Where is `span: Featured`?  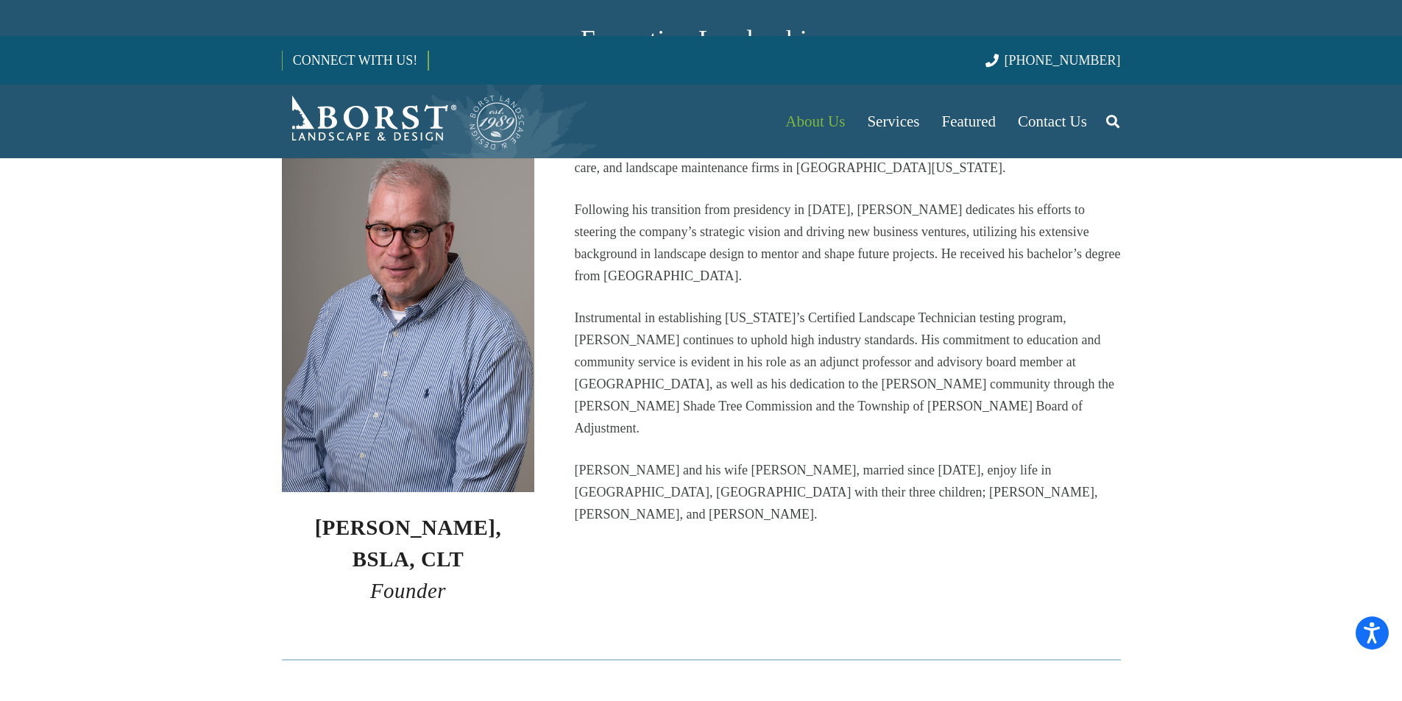
span: Featured is located at coordinates (968, 121).